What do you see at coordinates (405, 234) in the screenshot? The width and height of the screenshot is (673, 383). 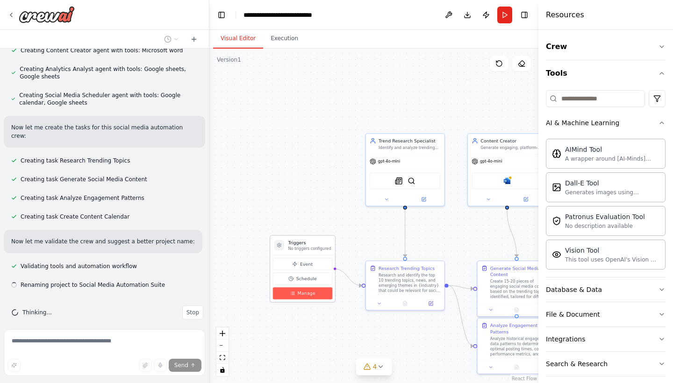 I see `g: Edge from b1458824-5b7b-4d2a-a4a3-d772be742bc3 to aed33bbc-e38a-4d23-9d76-e48ee3e16b5c` at bounding box center [405, 234].